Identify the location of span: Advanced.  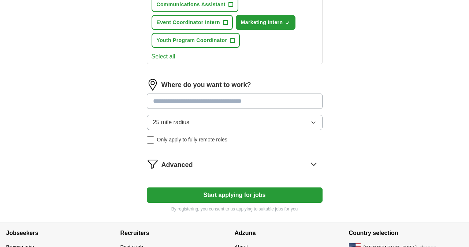
(177, 165).